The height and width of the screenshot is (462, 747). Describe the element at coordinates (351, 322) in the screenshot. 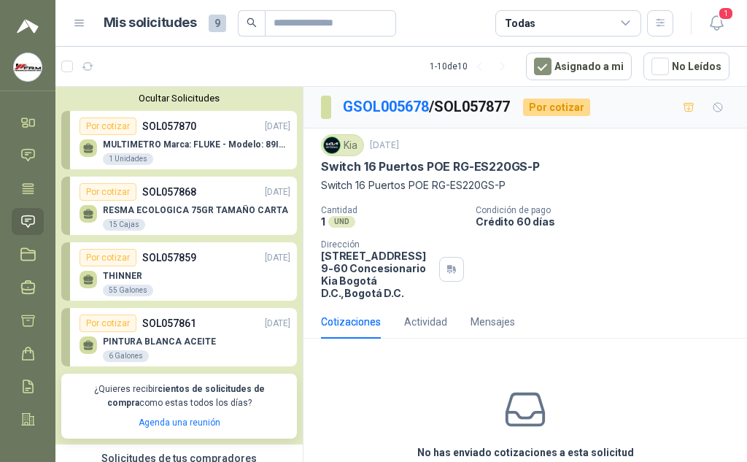

I see `div: Cotizaciones` at that location.